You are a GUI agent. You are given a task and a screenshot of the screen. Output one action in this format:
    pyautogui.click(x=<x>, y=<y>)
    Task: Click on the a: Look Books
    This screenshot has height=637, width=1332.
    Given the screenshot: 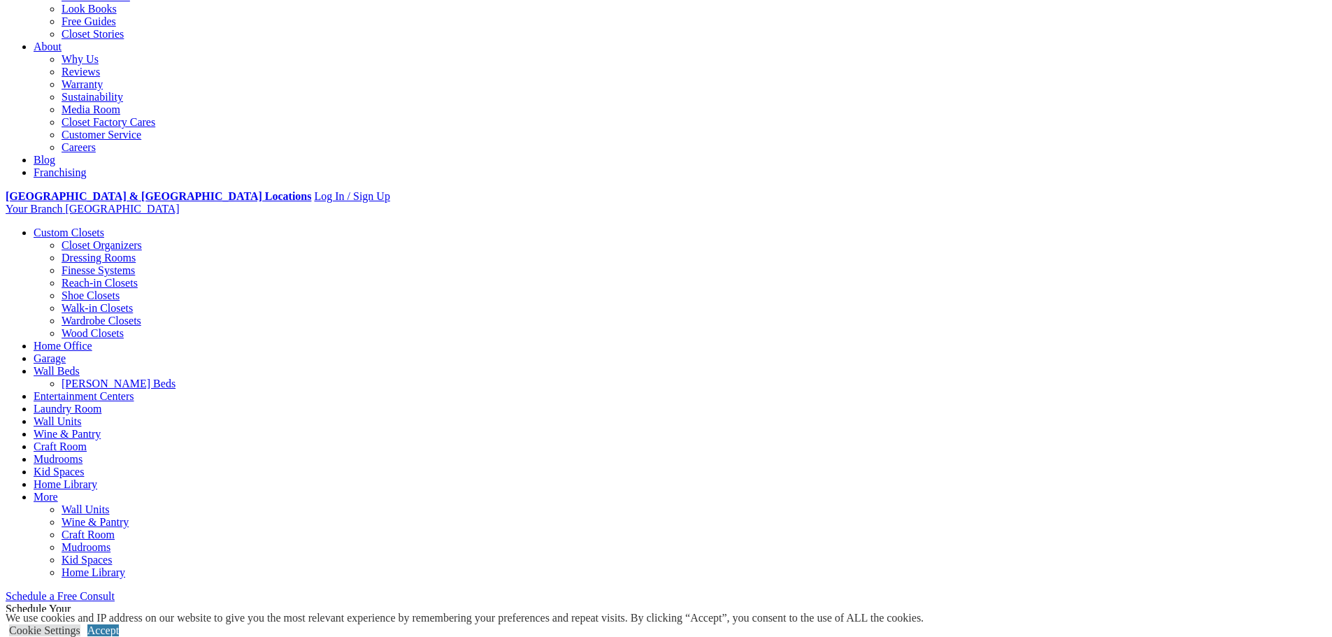 What is the action you would take?
    pyautogui.click(x=89, y=8)
    